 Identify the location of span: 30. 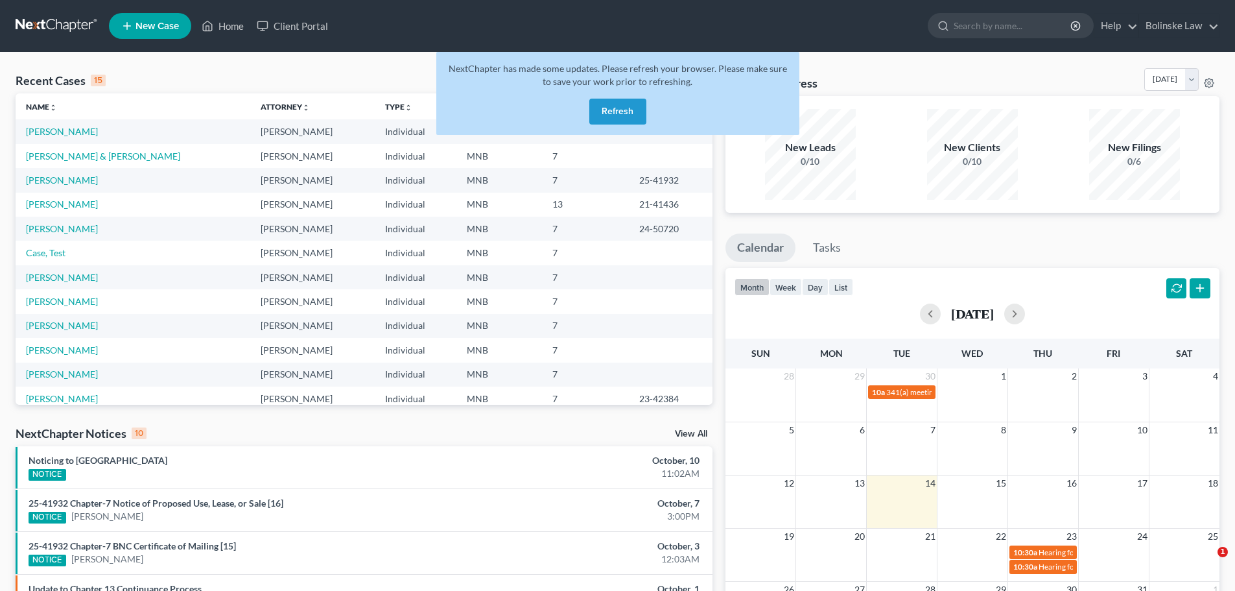
(931, 376).